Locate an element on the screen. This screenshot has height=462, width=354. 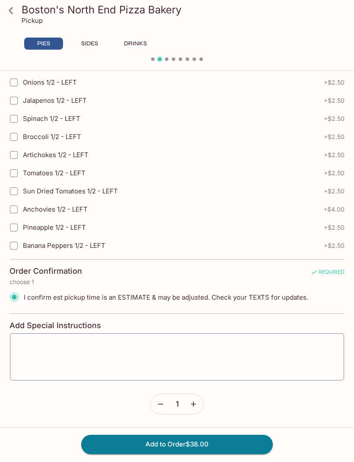
span: REQUIRED is located at coordinates (328, 274).